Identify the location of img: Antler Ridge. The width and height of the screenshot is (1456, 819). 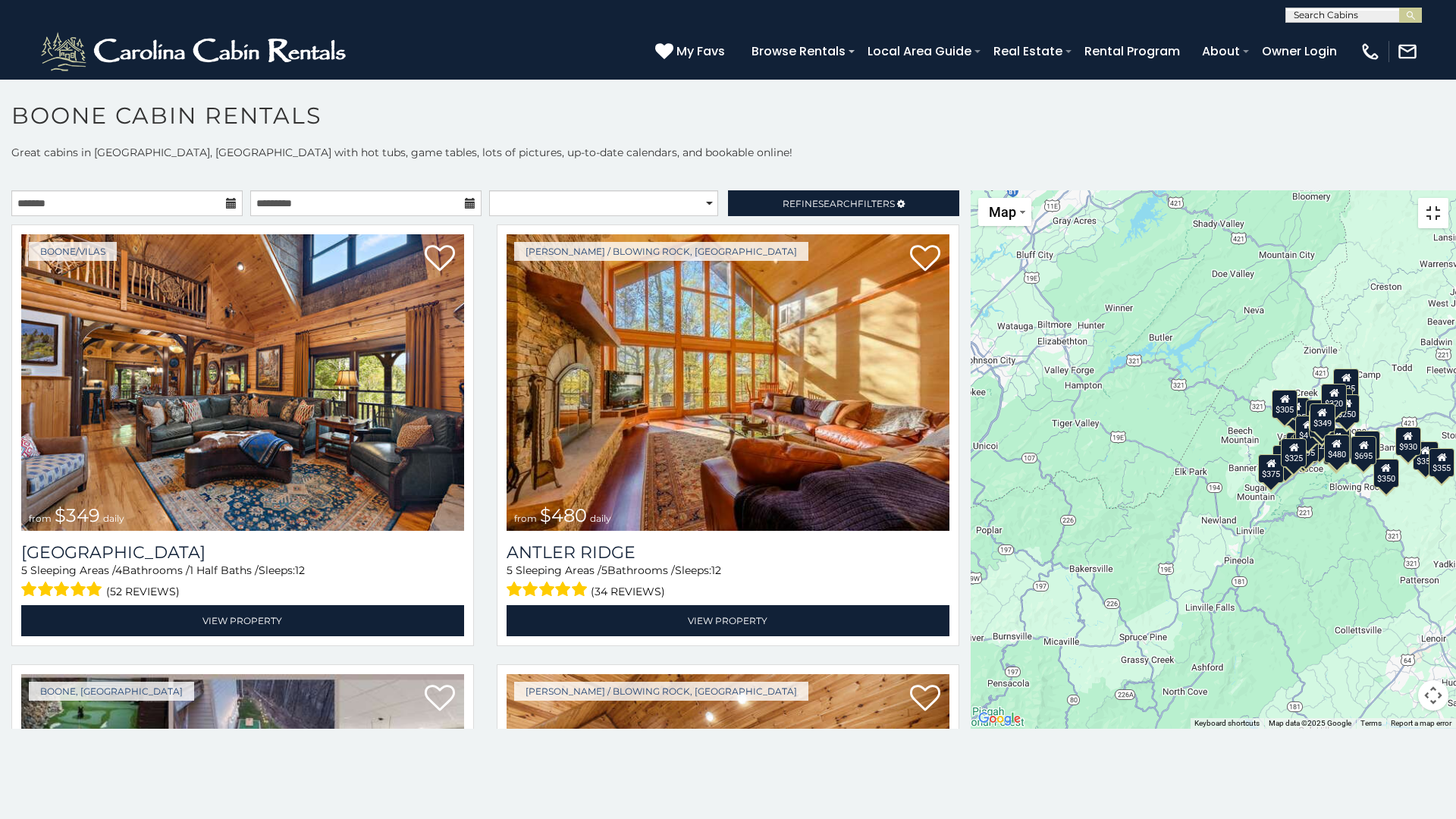
(728, 383).